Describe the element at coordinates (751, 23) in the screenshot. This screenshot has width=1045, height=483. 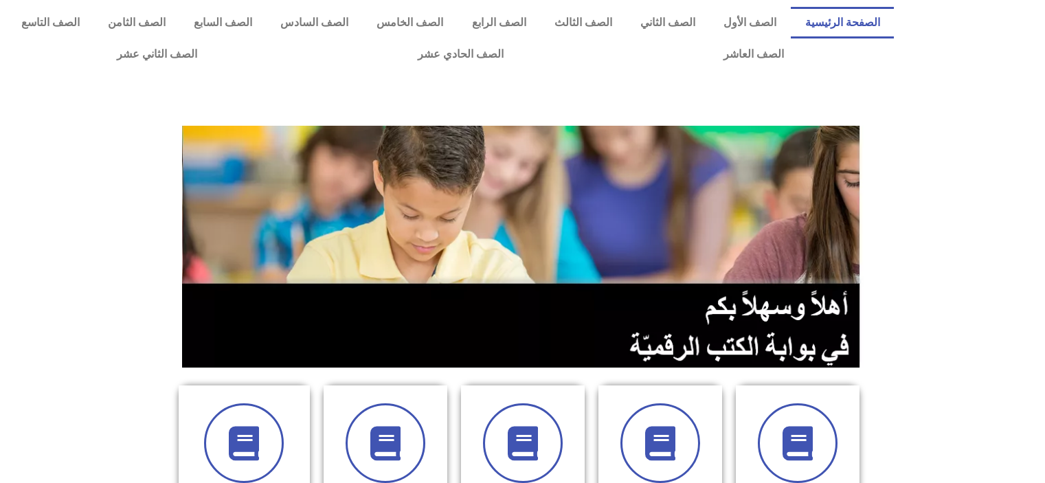
I see `a: الصف الأول` at that location.